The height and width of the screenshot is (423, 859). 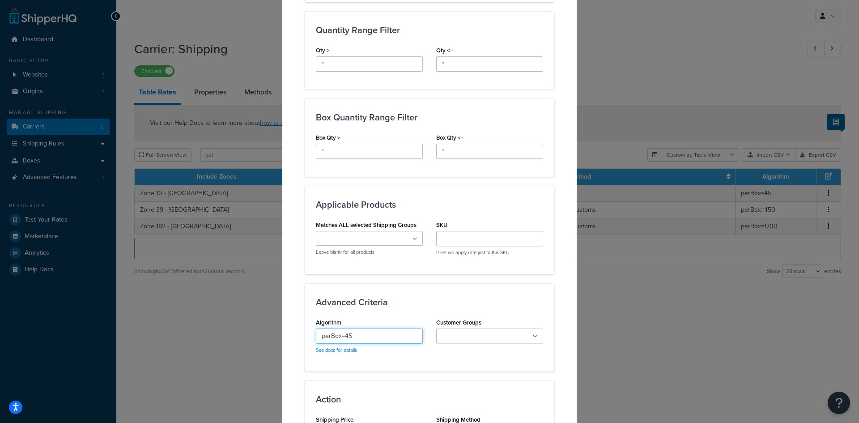 I want to click on label: Shipping Price, so click(x=334, y=419).